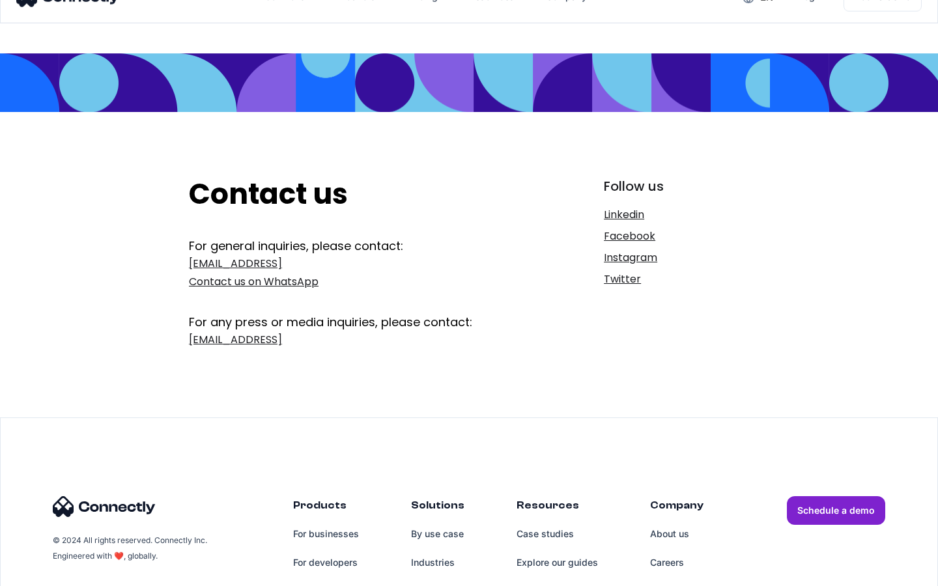 The width and height of the screenshot is (938, 586). What do you see at coordinates (836, 511) in the screenshot?
I see `a: Schedule a demo` at bounding box center [836, 511].